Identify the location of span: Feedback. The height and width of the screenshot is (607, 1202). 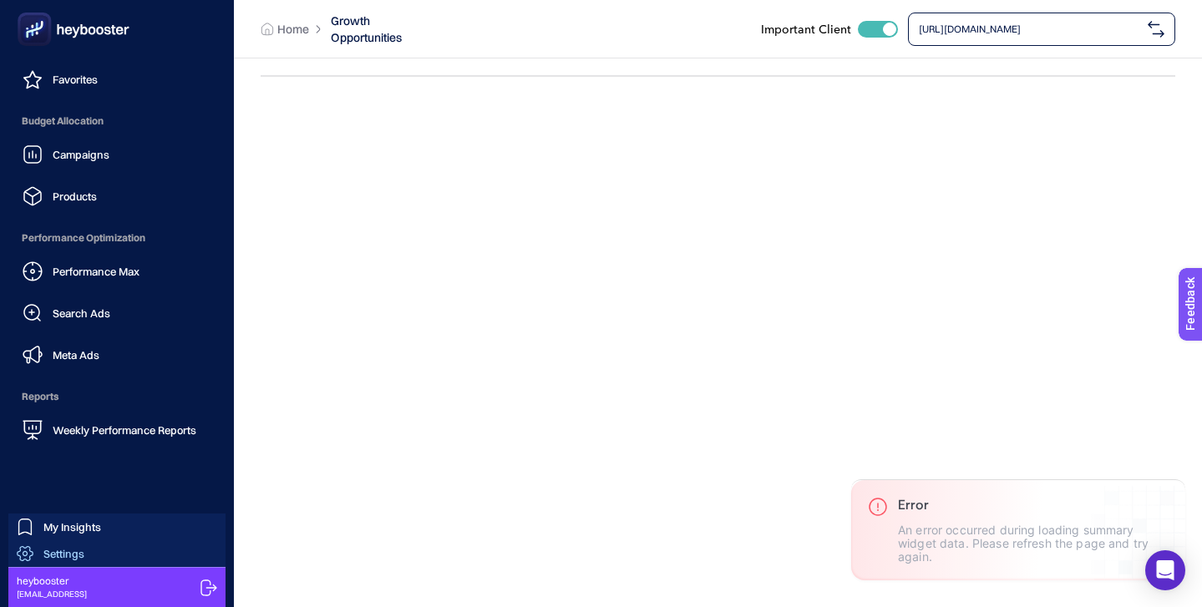
(37, 12).